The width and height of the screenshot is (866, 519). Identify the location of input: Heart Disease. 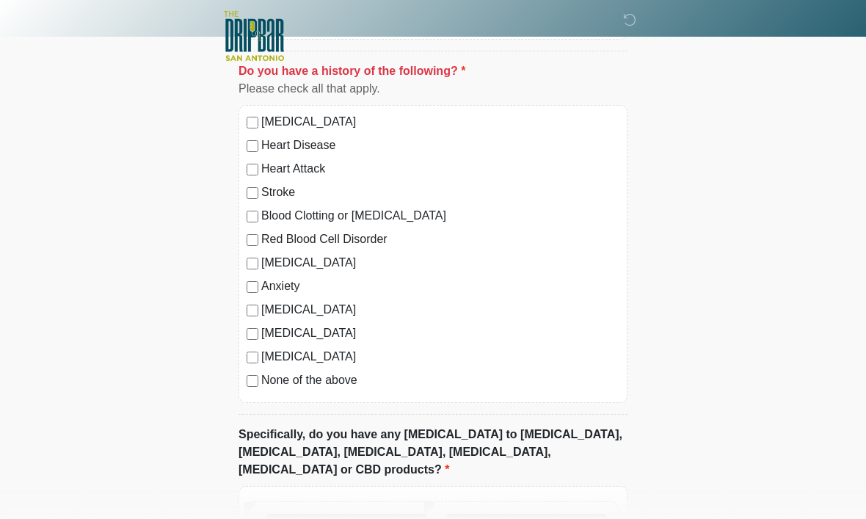
(252, 146).